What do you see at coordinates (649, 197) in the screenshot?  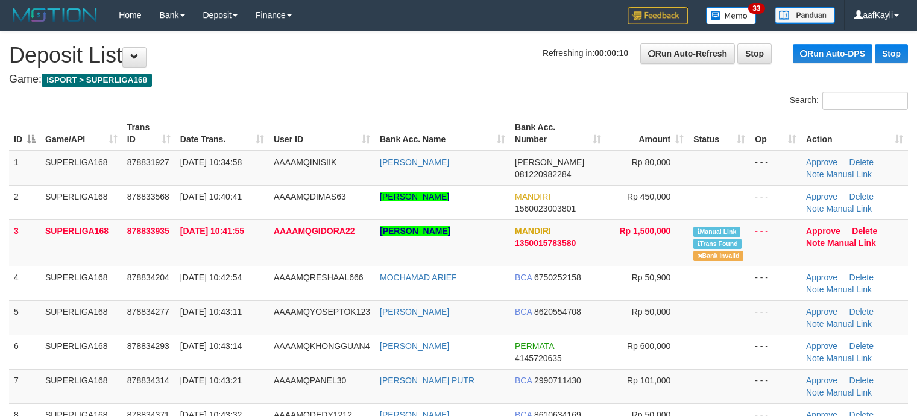 I see `span: Rp 450,000` at bounding box center [649, 197].